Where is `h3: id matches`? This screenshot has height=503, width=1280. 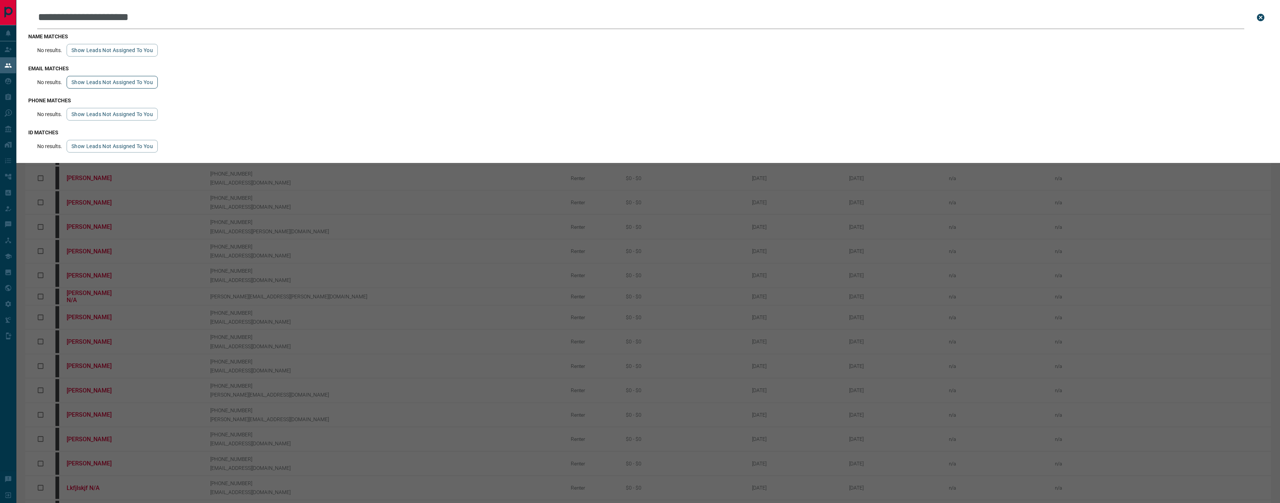
h3: id matches is located at coordinates (648, 132).